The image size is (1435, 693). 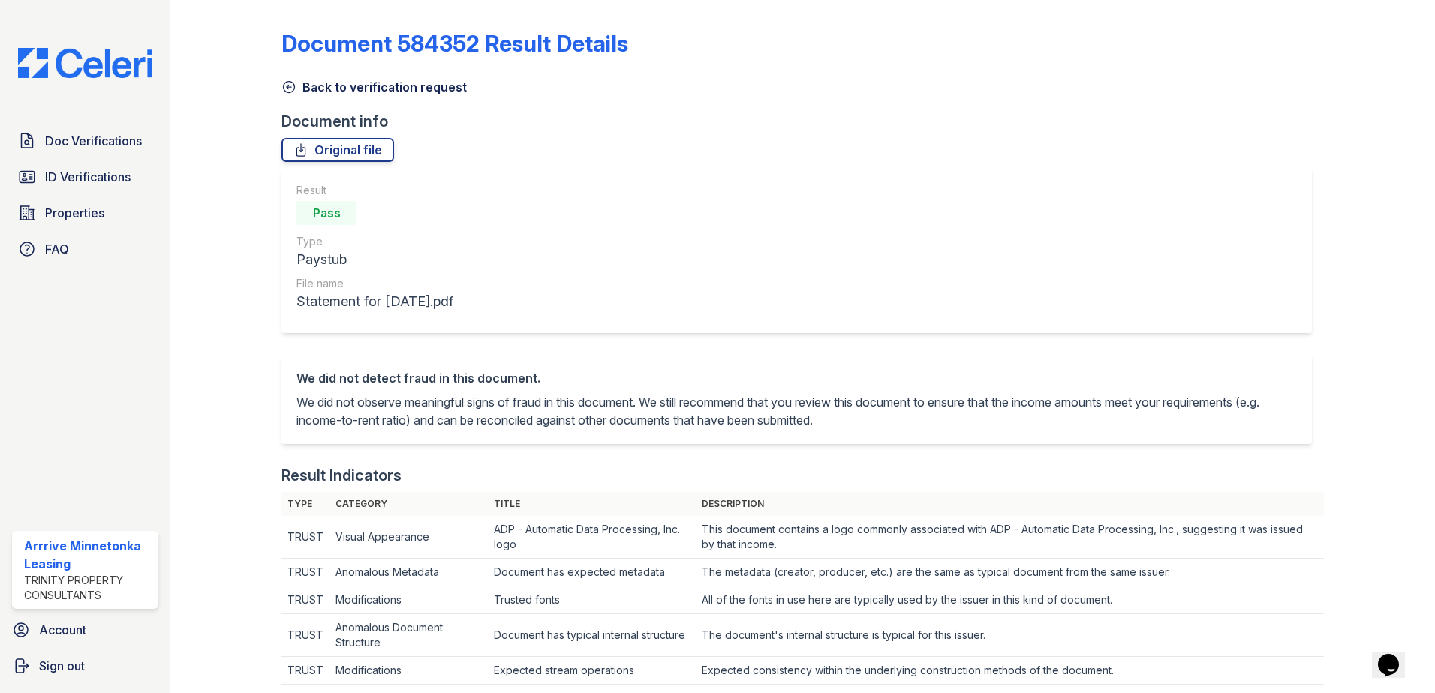 I want to click on span: FAQ, so click(x=57, y=249).